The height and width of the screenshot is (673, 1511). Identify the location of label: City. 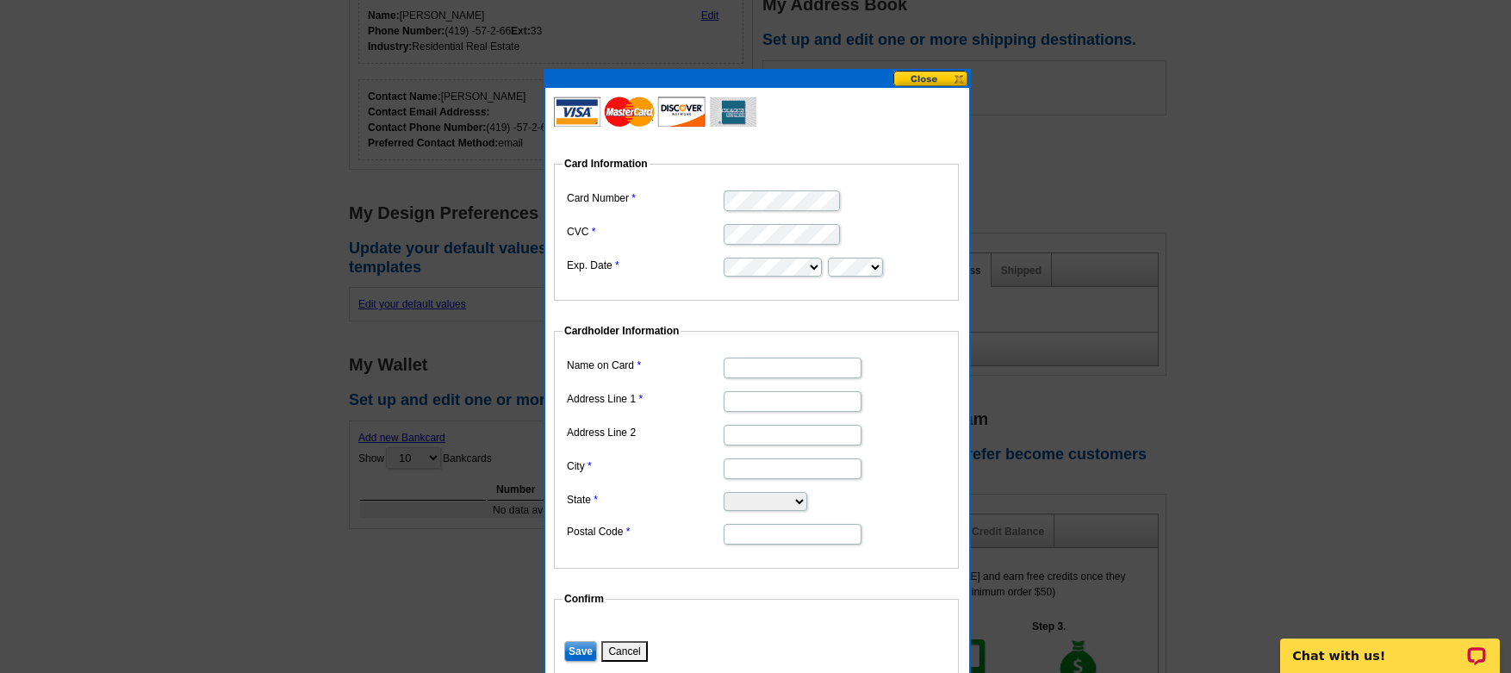
(644, 466).